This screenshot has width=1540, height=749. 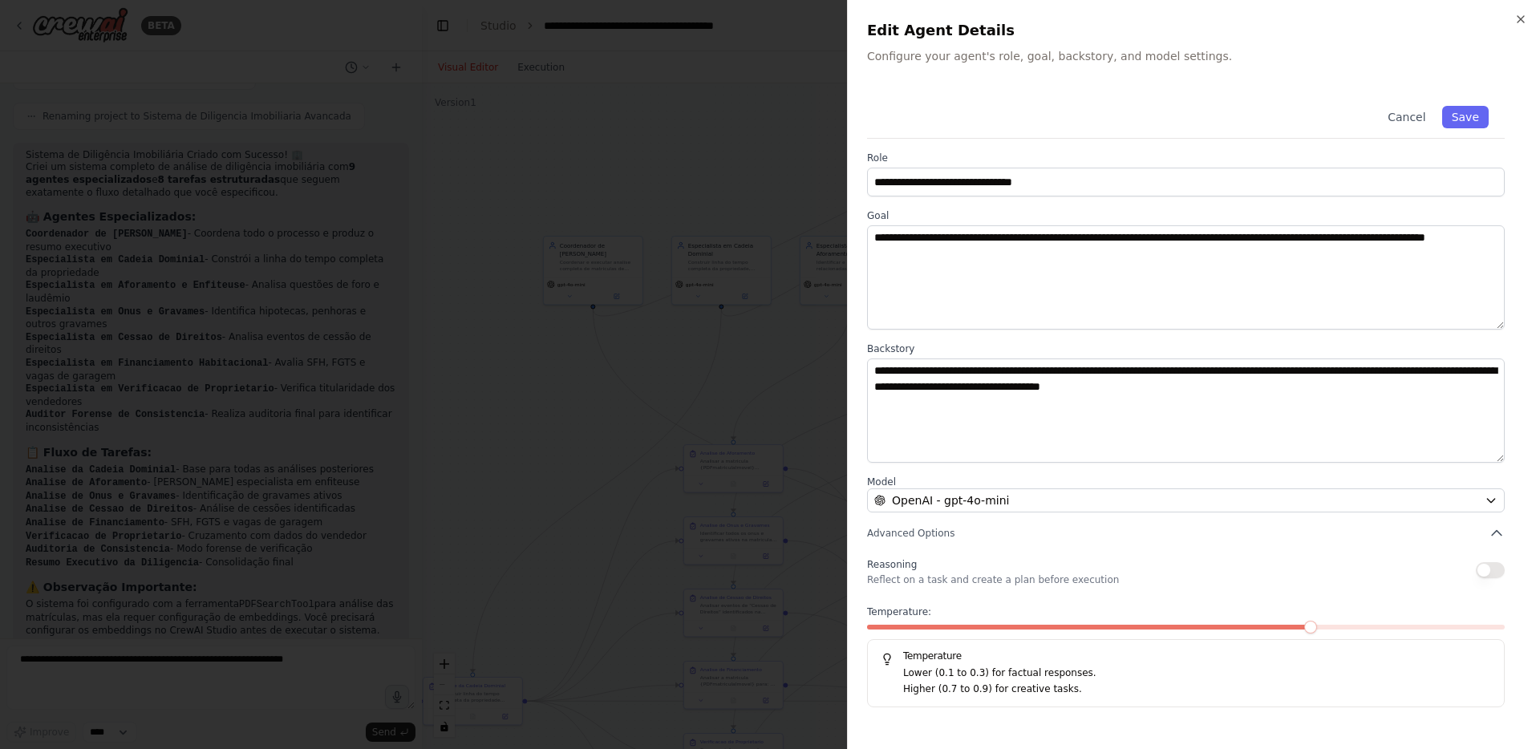 I want to click on p: Reflect on a task and create a plan before execution, so click(x=993, y=580).